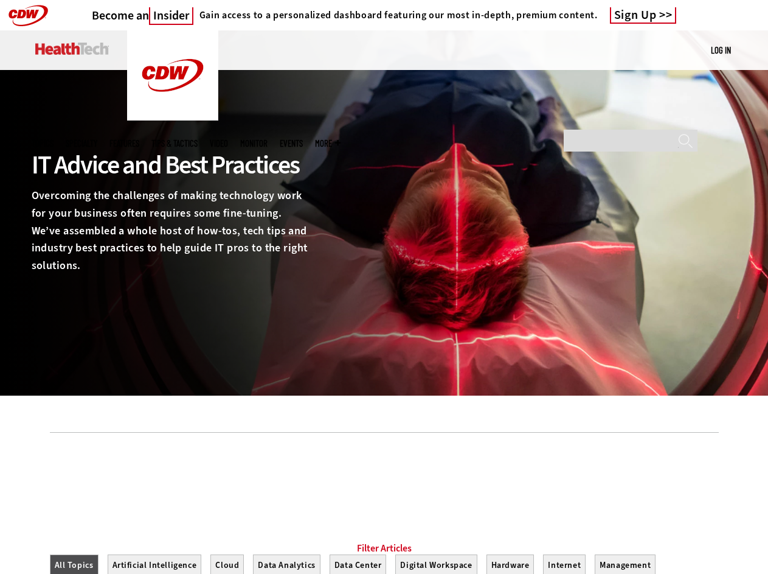 The width and height of the screenshot is (768, 574). I want to click on span: More, so click(328, 143).